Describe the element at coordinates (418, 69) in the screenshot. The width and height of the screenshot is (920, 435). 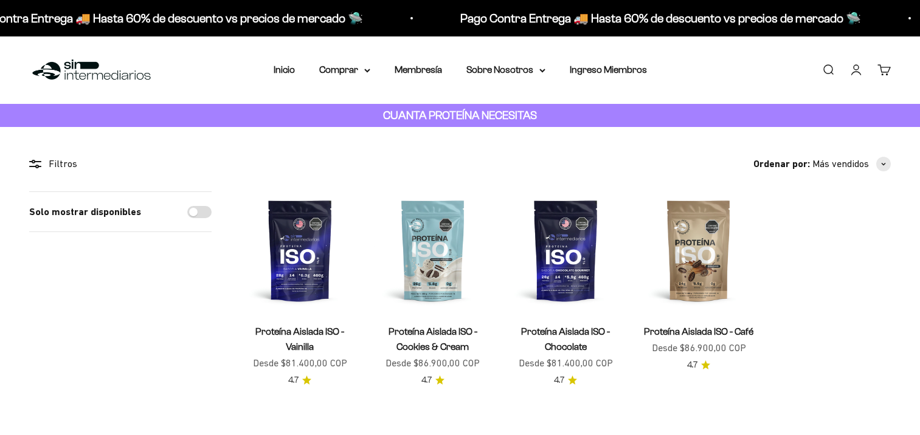
I see `a: Membresía` at that location.